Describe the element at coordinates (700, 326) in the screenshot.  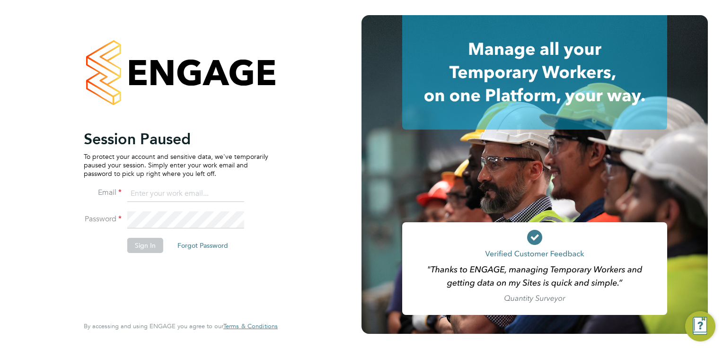
I see `button: Engage Resource Center` at that location.